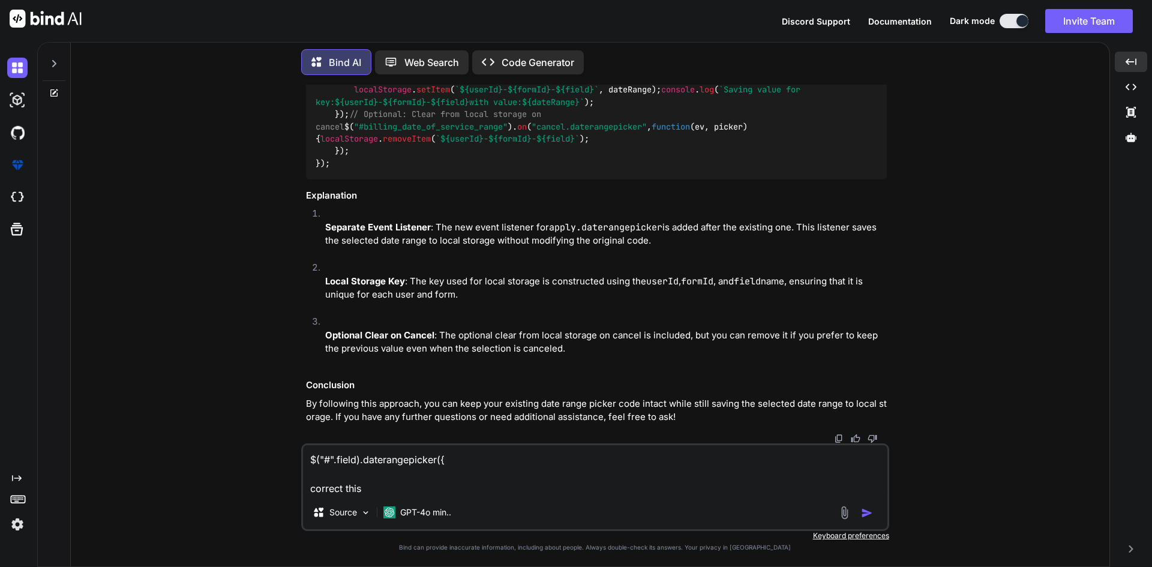 The image size is (1152, 567). Describe the element at coordinates (431, 121) in the screenshot. I see `span: // Optional: Clear from local storage on cancel` at that location.